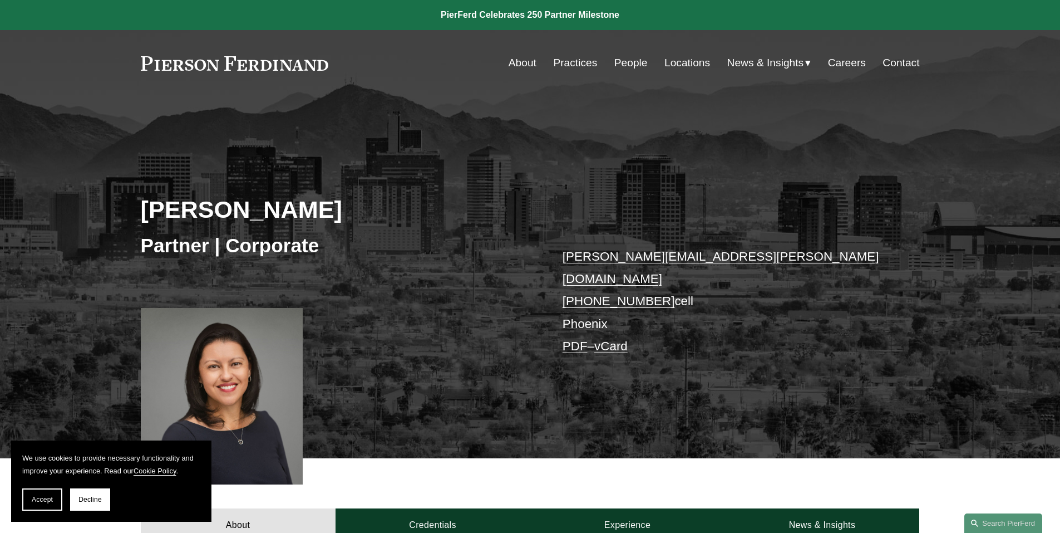 The height and width of the screenshot is (533, 1060). Describe the element at coordinates (766, 63) in the screenshot. I see `span: News & Insights` at that location.